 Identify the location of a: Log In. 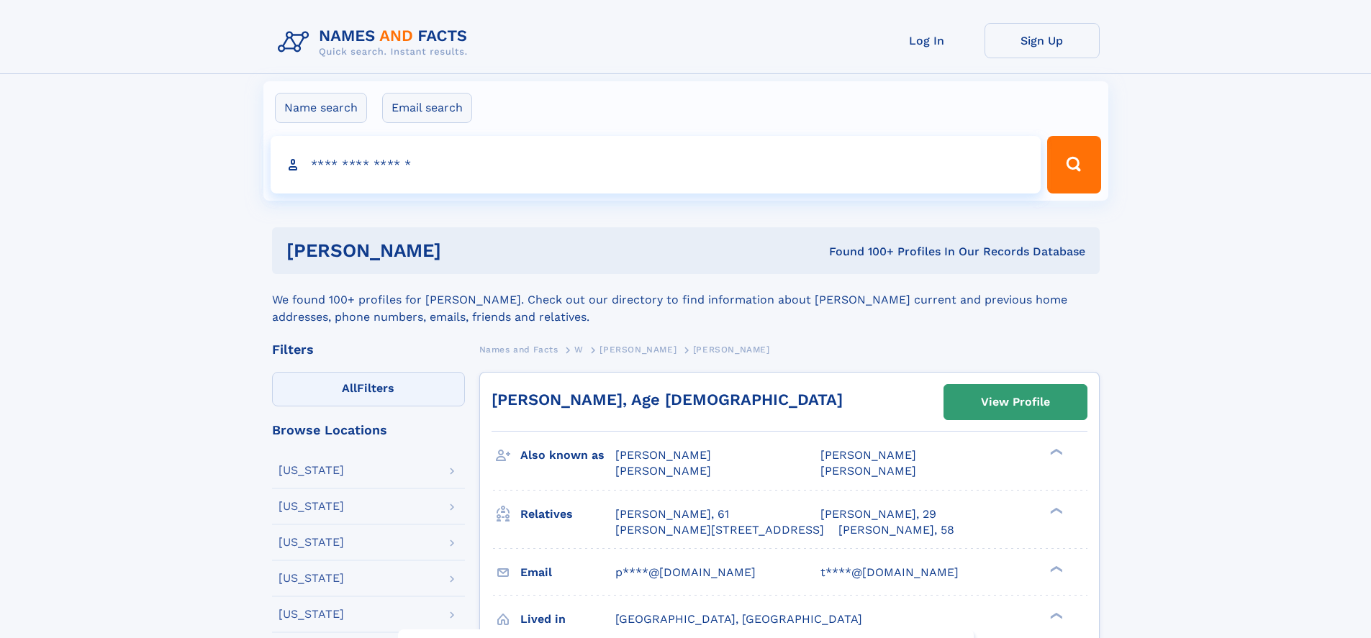
(927, 40).